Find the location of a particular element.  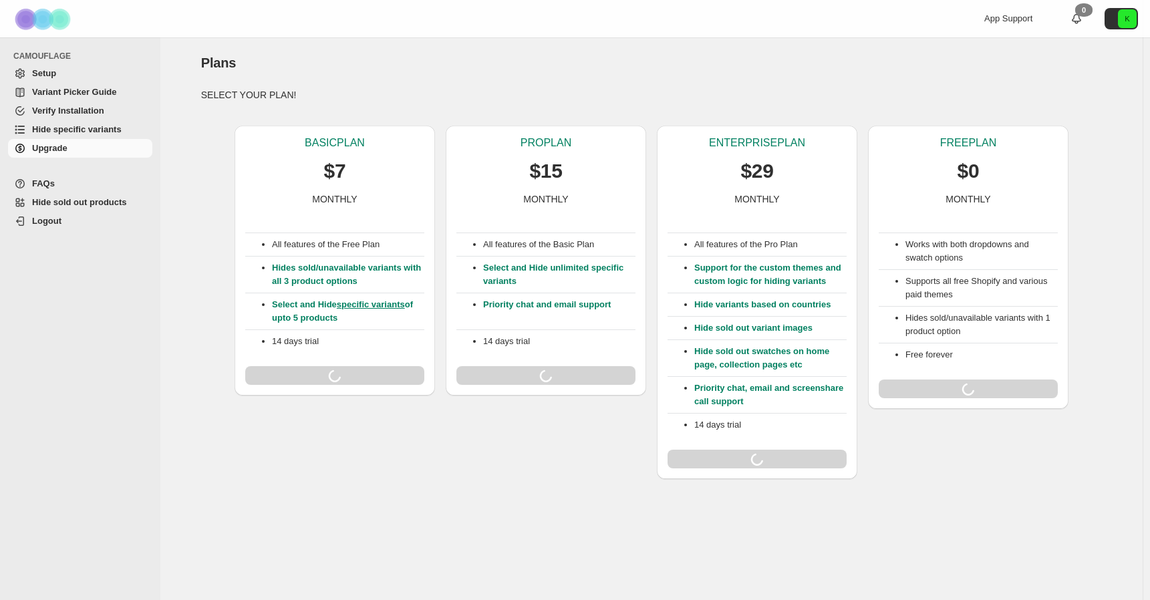

p: FREE PLAN is located at coordinates (969, 143).